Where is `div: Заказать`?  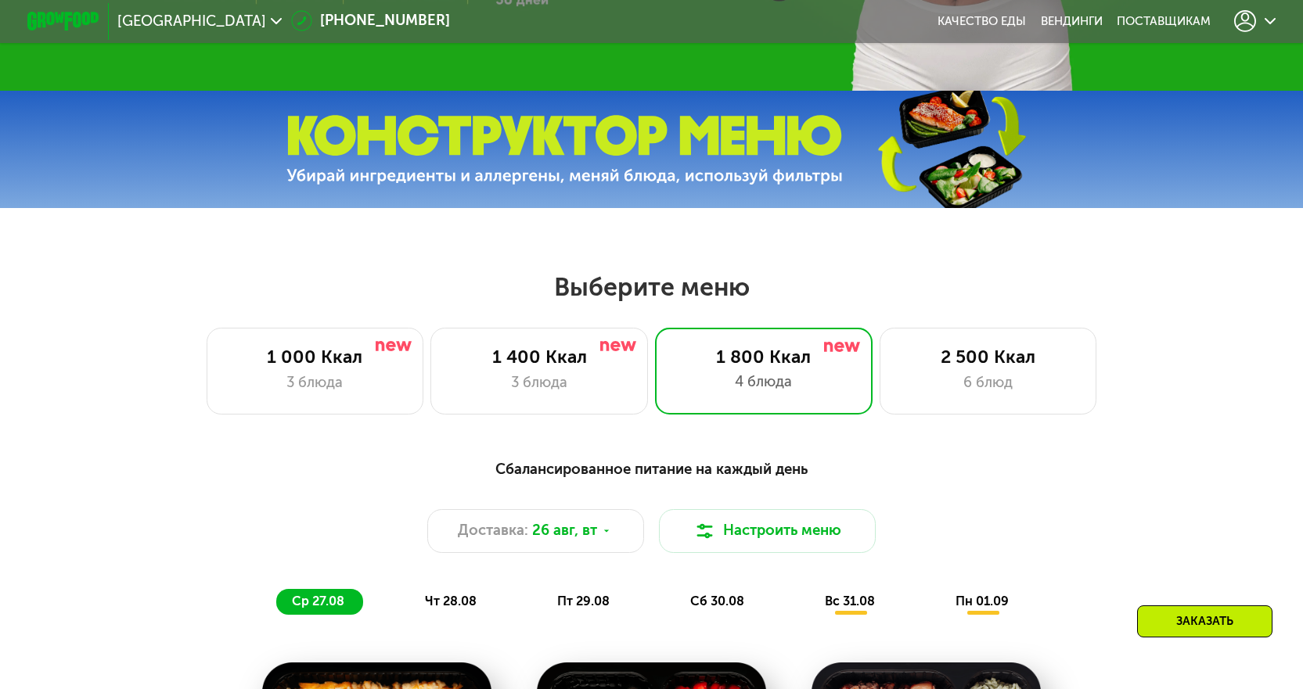
div: Заказать is located at coordinates (1204, 621).